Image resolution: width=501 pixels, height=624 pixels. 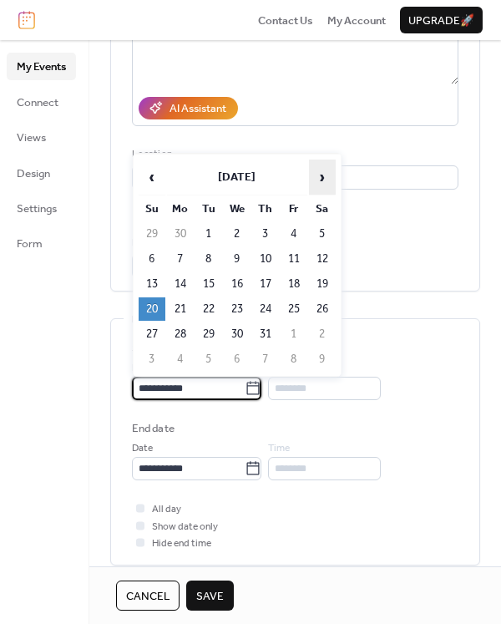 What do you see at coordinates (209, 309) in the screenshot?
I see `td: 22` at bounding box center [209, 309].